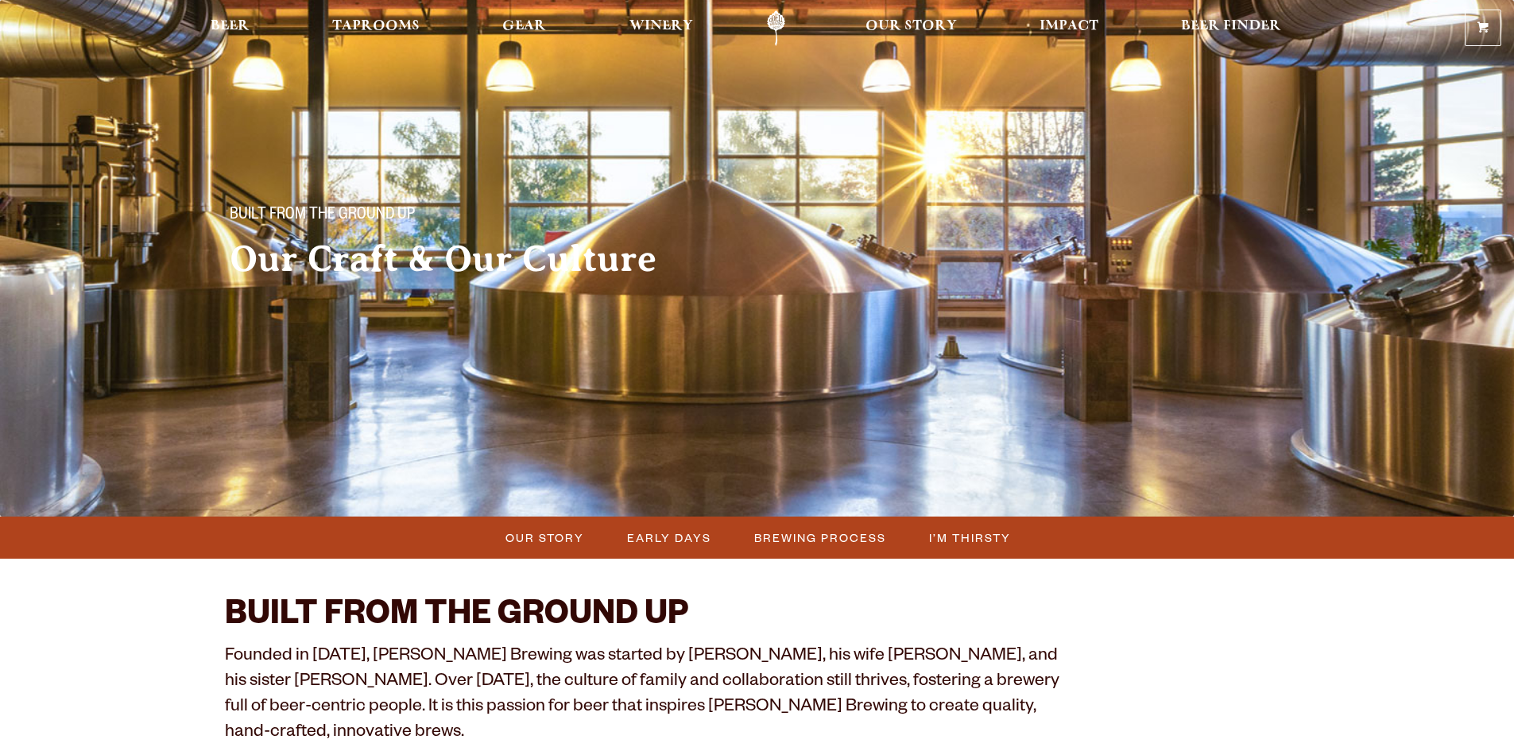  Describe the element at coordinates (524, 26) in the screenshot. I see `span: Gear` at that location.